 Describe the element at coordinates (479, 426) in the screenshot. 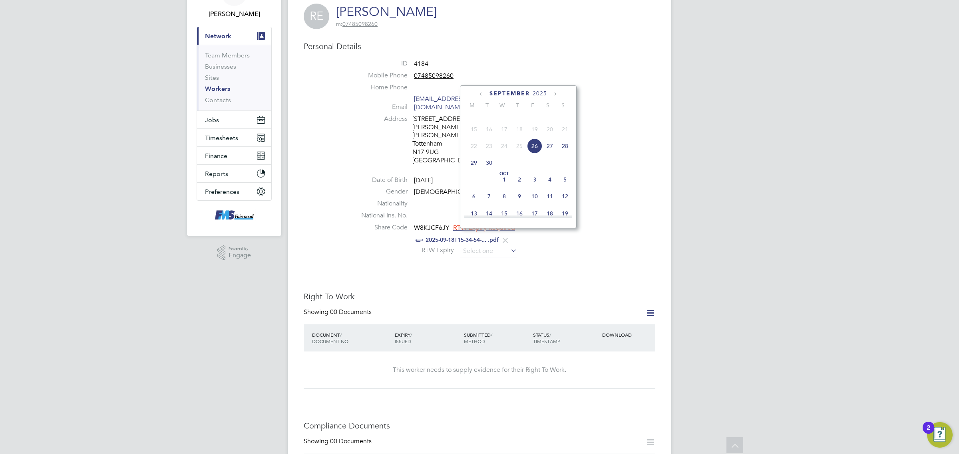

I see `h3: Compliance Documents` at that location.